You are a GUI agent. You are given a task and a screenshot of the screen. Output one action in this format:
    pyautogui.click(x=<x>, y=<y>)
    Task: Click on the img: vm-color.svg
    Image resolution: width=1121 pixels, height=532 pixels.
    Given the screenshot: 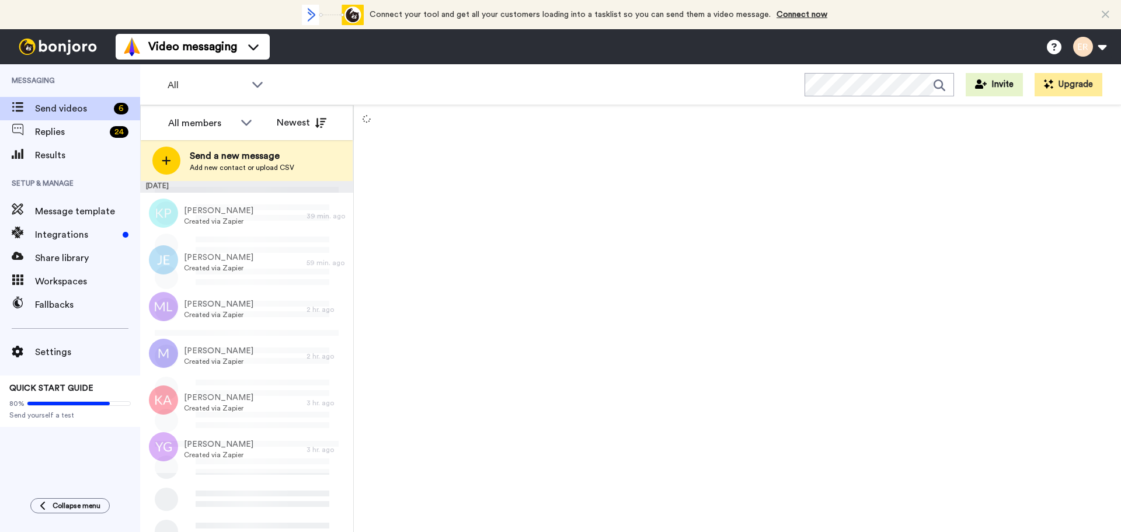 What is the action you would take?
    pyautogui.click(x=132, y=47)
    